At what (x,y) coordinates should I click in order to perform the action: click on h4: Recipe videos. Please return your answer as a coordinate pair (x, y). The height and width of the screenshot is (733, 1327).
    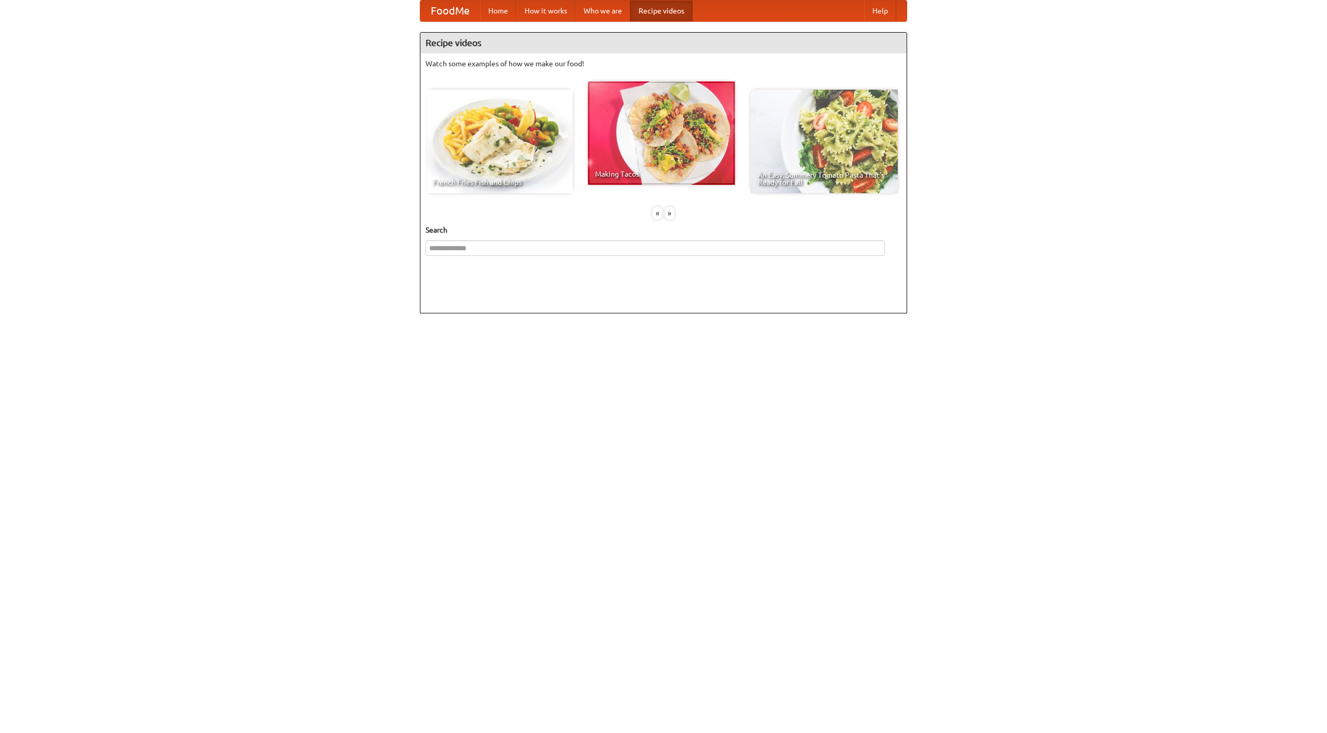
    Looking at the image, I should click on (663, 43).